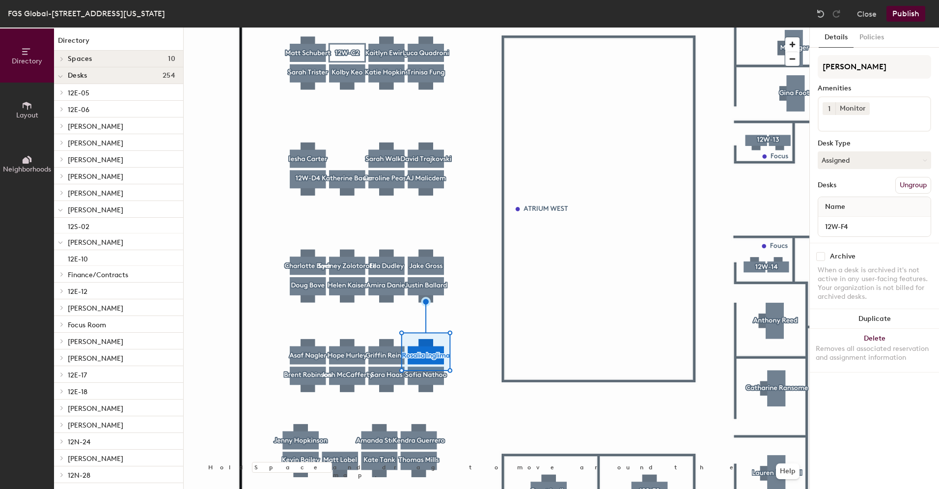 This screenshot has height=489, width=939. What do you see at coordinates (874, 319) in the screenshot?
I see `button: Duplicate` at bounding box center [874, 319].